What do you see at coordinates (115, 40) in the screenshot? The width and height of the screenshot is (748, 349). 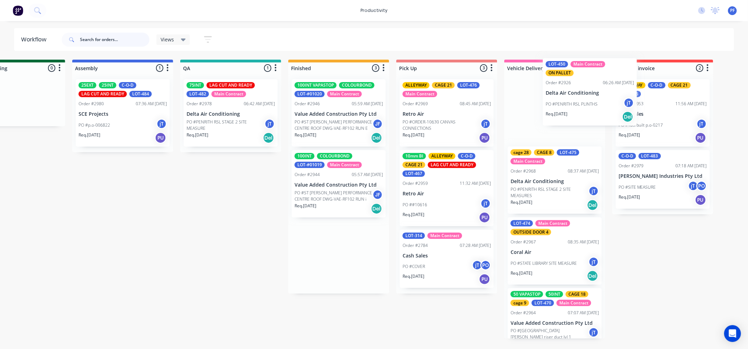 I see `input: Search for orders...` at bounding box center [115, 40].